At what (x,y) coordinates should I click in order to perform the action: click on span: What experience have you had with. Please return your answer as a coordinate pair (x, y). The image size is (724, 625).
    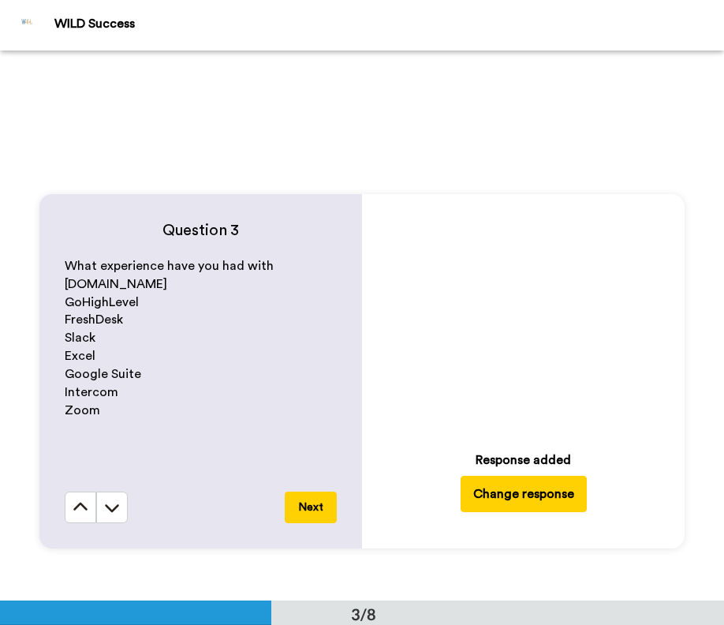
    Looking at the image, I should click on (169, 266).